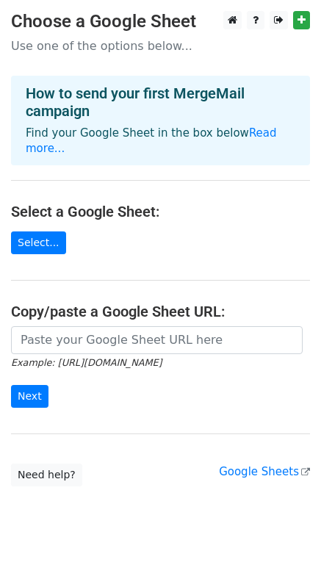 This screenshot has width=321, height=576. What do you see at coordinates (160, 102) in the screenshot?
I see `h4: How to send your first MergeMail campaign` at bounding box center [160, 102].